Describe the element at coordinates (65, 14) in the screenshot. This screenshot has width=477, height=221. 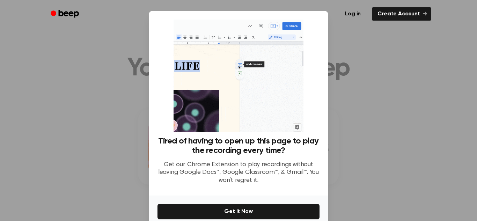
I see `a: Beep` at that location.